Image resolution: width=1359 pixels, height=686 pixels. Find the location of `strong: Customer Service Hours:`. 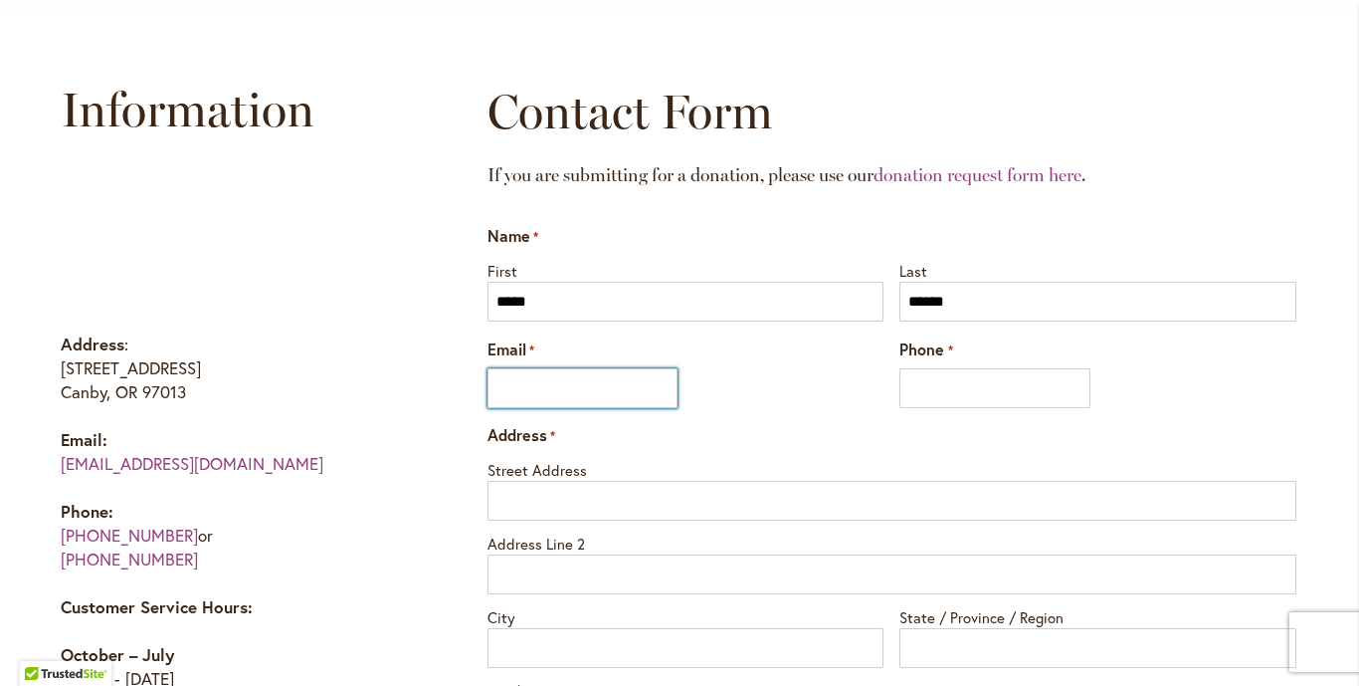

strong: Customer Service Hours: is located at coordinates (156, 606).